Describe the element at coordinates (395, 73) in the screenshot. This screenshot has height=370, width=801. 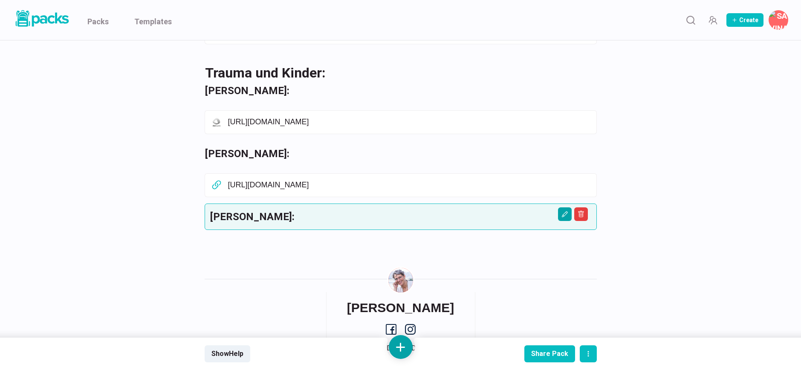
I see `h2: Trauma und Kinder:` at that location.